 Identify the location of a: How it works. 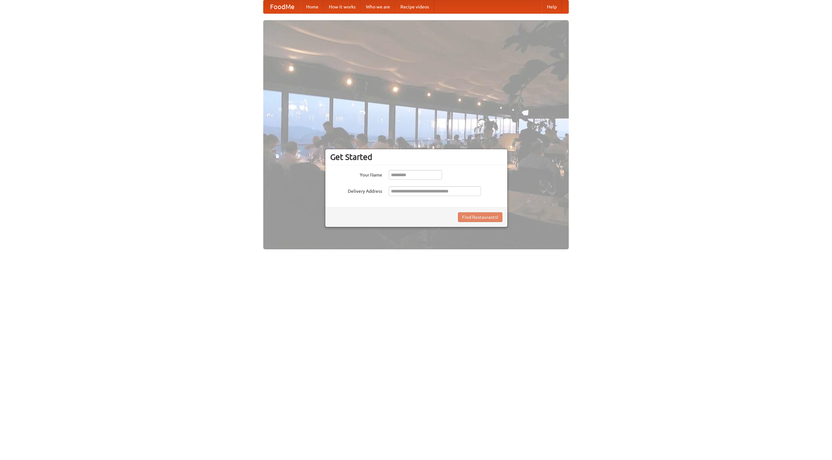
(342, 7).